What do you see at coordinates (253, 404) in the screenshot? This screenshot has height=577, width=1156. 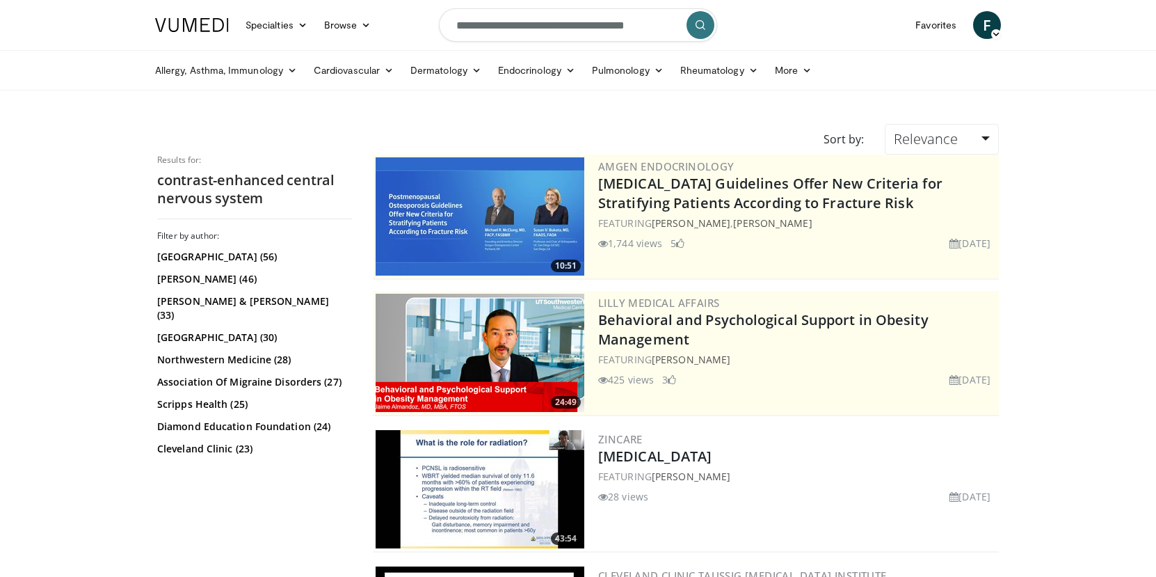 I see `a: Scripps Health (25)` at bounding box center [253, 404].